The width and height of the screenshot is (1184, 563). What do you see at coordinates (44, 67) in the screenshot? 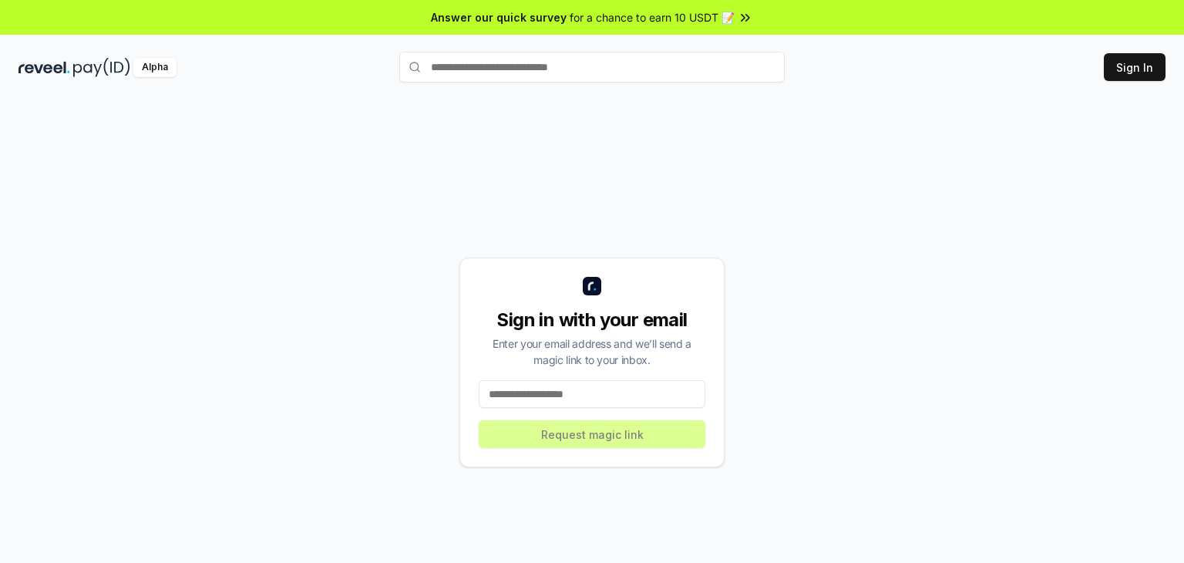
I see `img: reveel_dark` at bounding box center [44, 67].